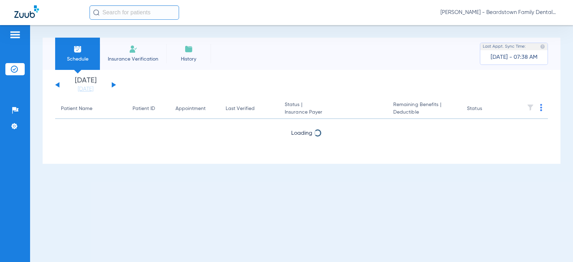 The width and height of the screenshot is (573, 262). Describe the element at coordinates (77, 59) in the screenshot. I see `span: Schedule` at that location.